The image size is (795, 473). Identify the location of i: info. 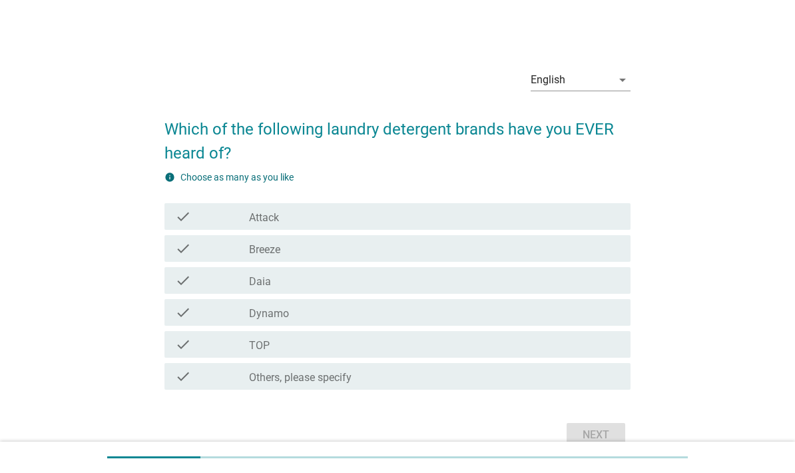
(170, 177).